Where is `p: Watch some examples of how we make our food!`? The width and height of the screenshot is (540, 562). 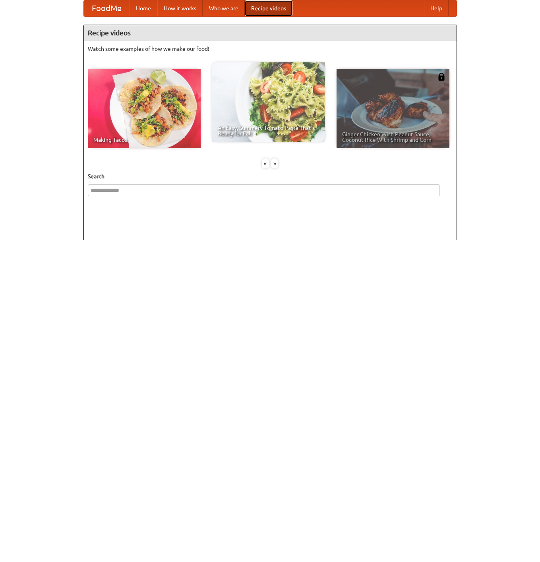 p: Watch some examples of how we make our food! is located at coordinates (270, 49).